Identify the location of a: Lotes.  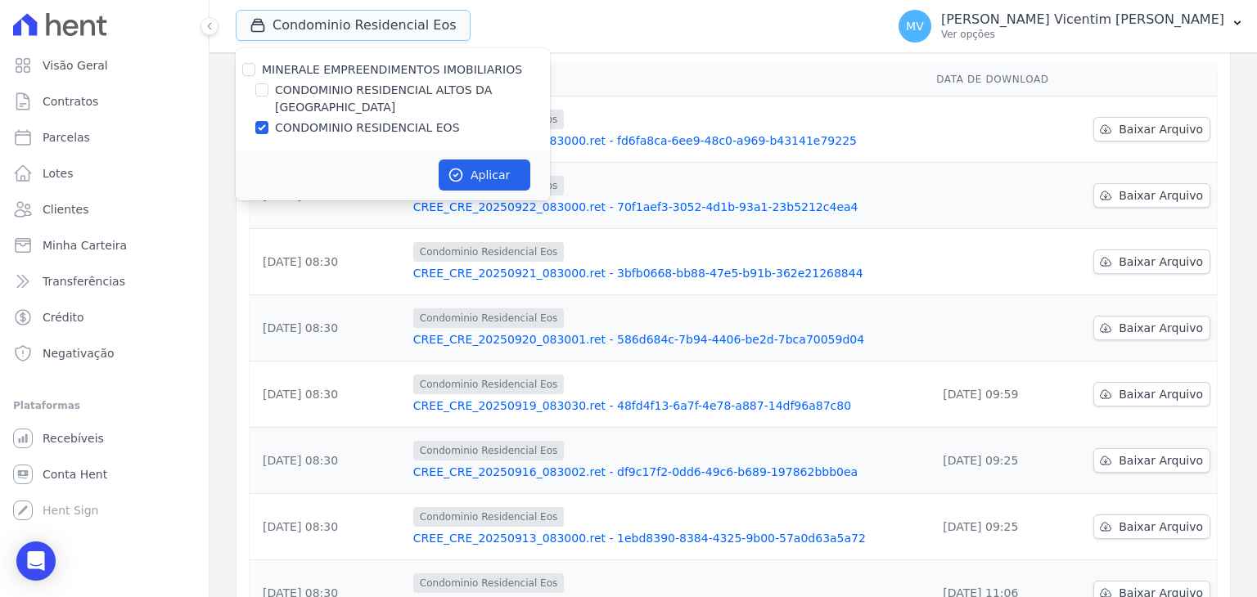
(104, 174).